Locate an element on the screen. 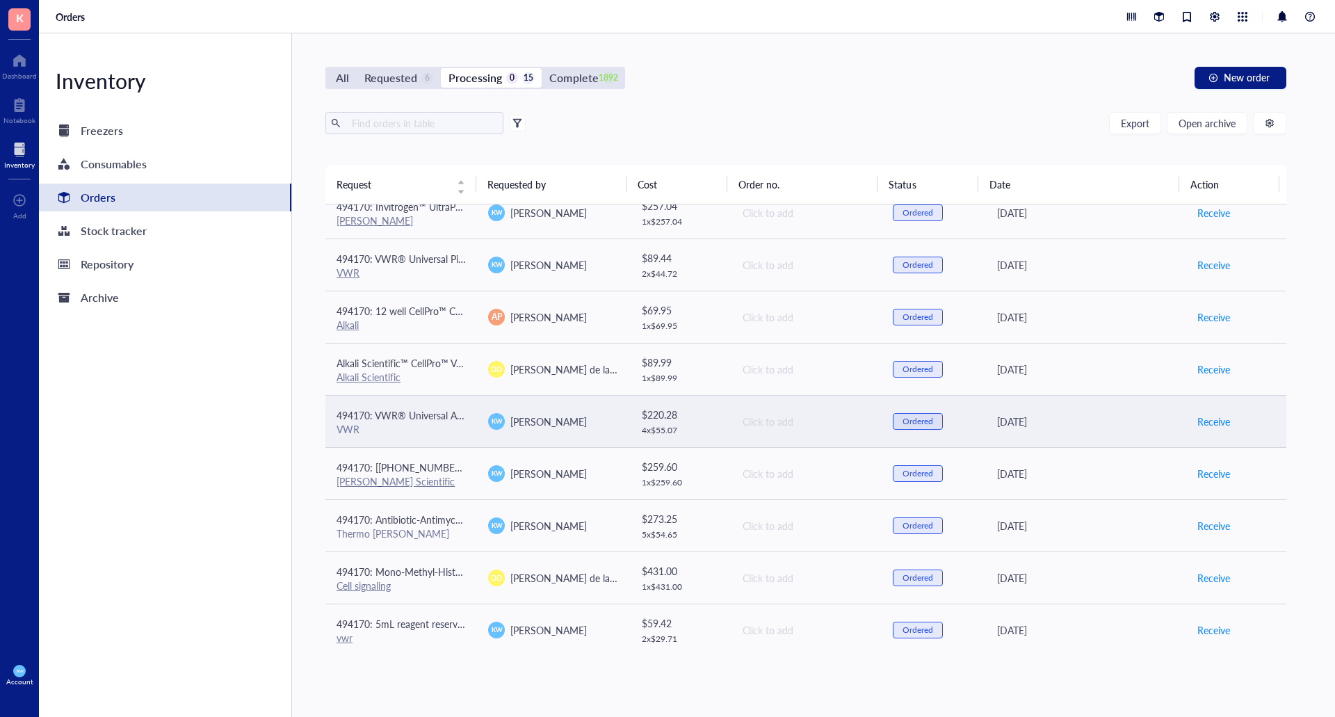  button: Export is located at coordinates (1135, 123).